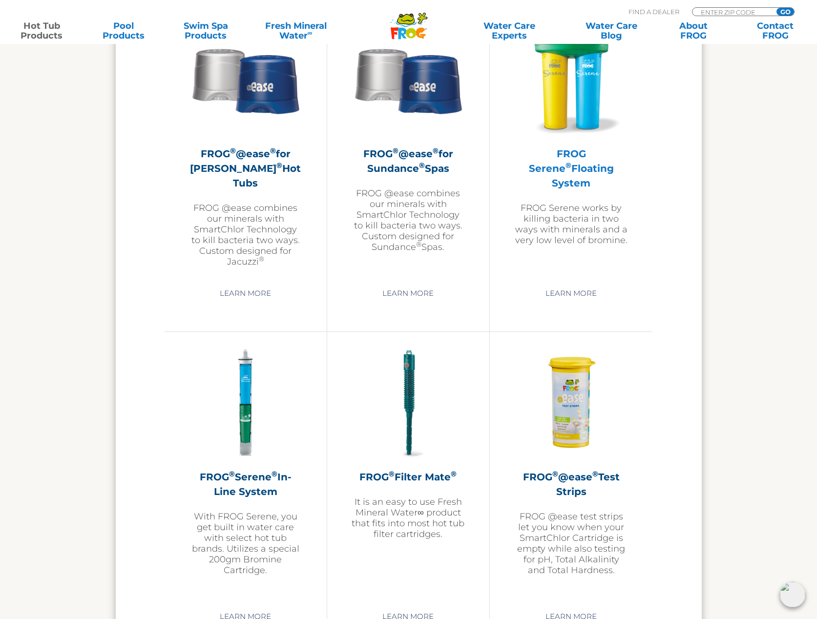 The height and width of the screenshot is (619, 817). I want to click on h2: FROG @ease Test Strips, so click(571, 485).